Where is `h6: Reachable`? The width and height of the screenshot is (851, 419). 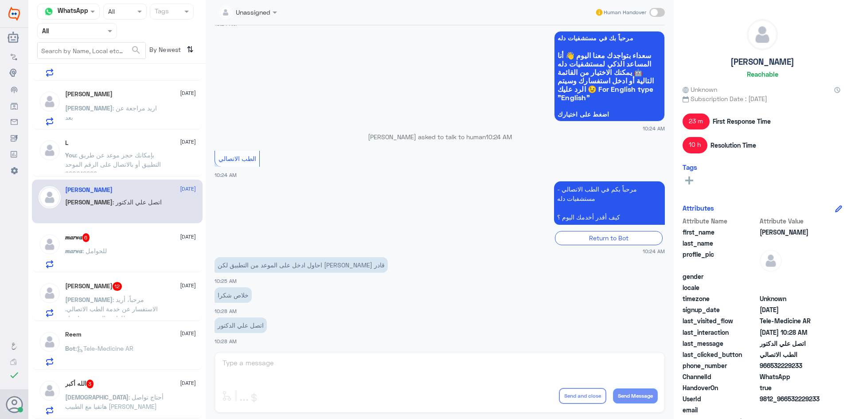
h6: Reachable is located at coordinates (762, 74).